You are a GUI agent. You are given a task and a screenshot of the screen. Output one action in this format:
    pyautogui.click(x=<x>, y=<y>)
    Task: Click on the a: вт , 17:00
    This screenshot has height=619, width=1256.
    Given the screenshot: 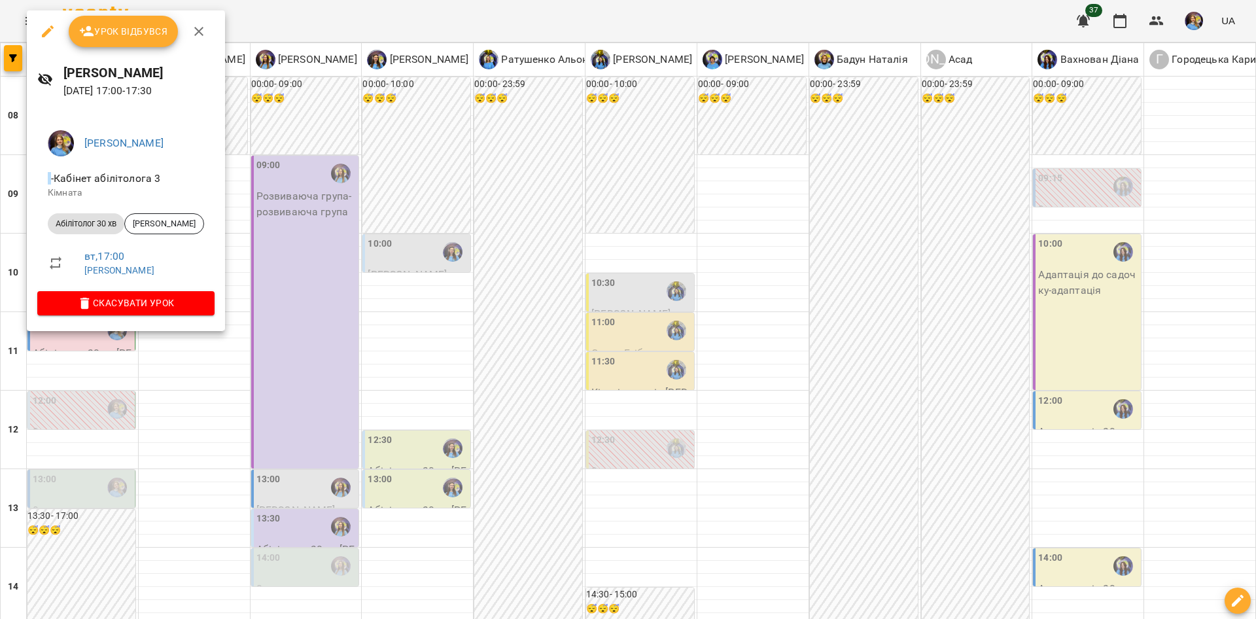 What is the action you would take?
    pyautogui.click(x=104, y=256)
    